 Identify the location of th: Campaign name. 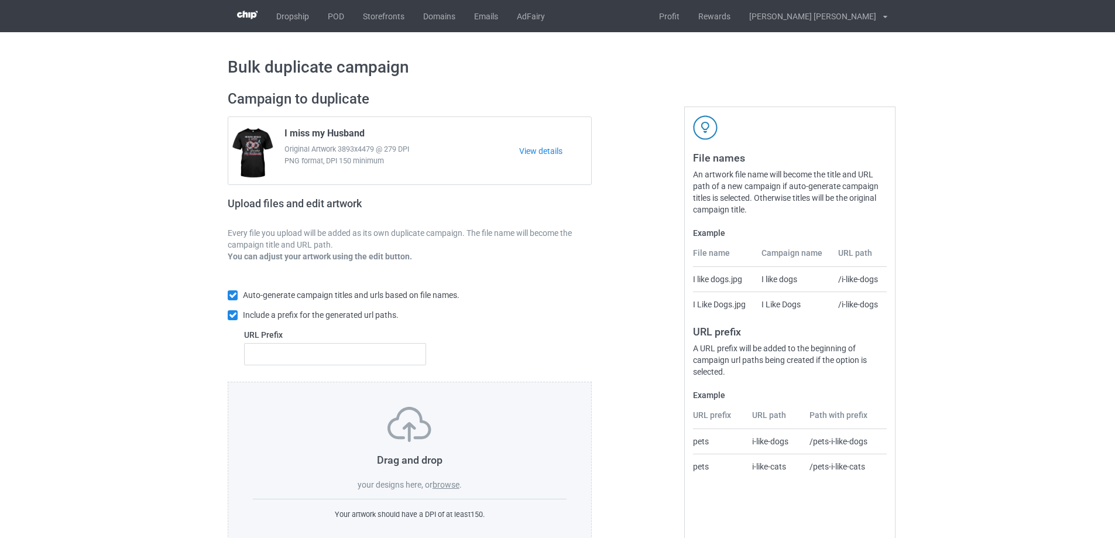
(793, 257).